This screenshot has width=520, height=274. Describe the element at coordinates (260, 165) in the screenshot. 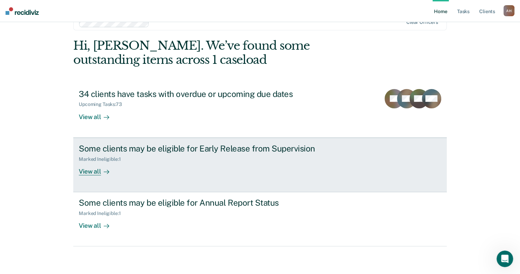

I see `a: Some clients may be eligible for Early Release from SupervisionMarked Ineligible:1View all` at that location.